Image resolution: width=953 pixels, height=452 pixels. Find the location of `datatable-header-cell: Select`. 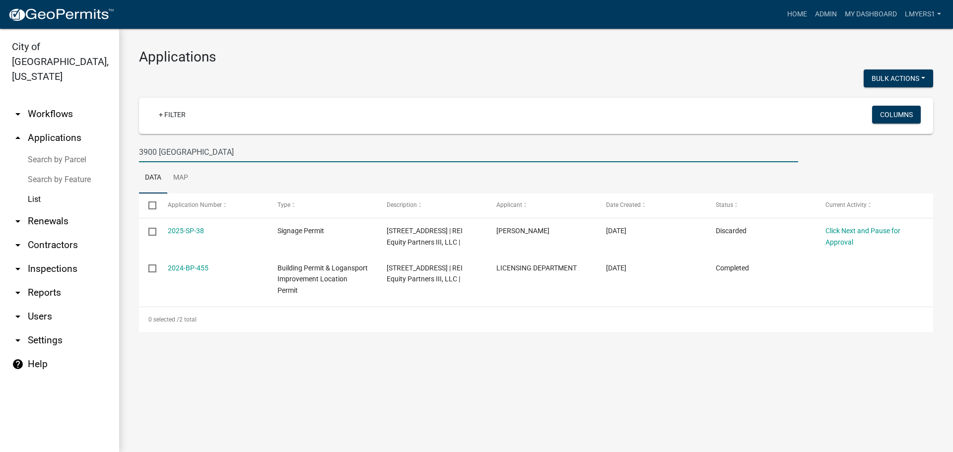

datatable-header-cell: Select is located at coordinates (148, 206).